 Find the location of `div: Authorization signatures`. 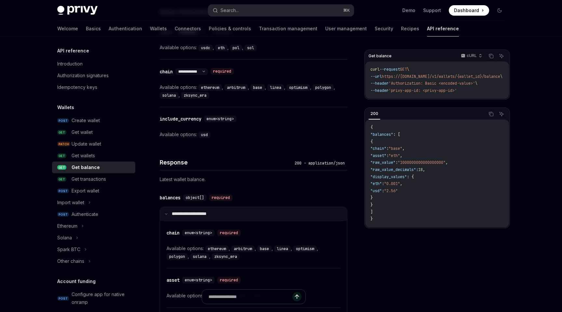

div: Authorization signatures is located at coordinates (83, 75).